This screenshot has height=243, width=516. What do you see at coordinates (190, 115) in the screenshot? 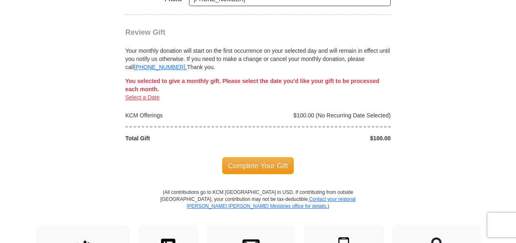
I see `div: KCM Offerings` at bounding box center [190, 115].